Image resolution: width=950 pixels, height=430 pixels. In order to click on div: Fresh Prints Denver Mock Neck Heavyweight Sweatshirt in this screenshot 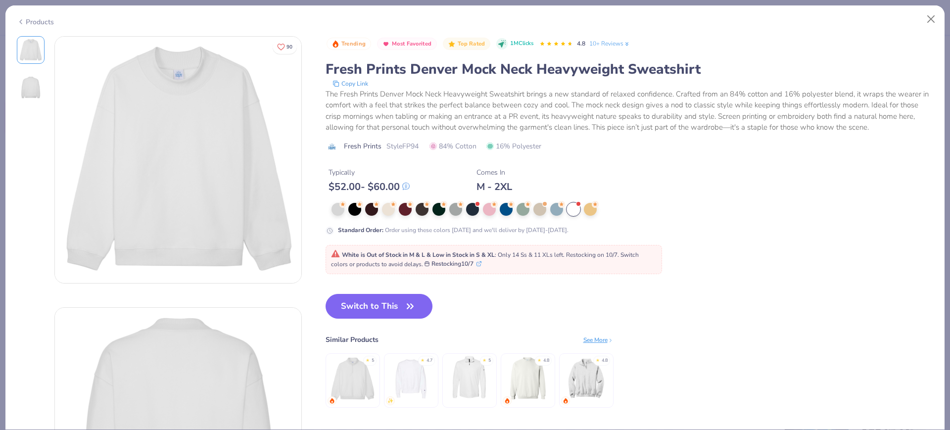, I will do `click(629, 69)`.